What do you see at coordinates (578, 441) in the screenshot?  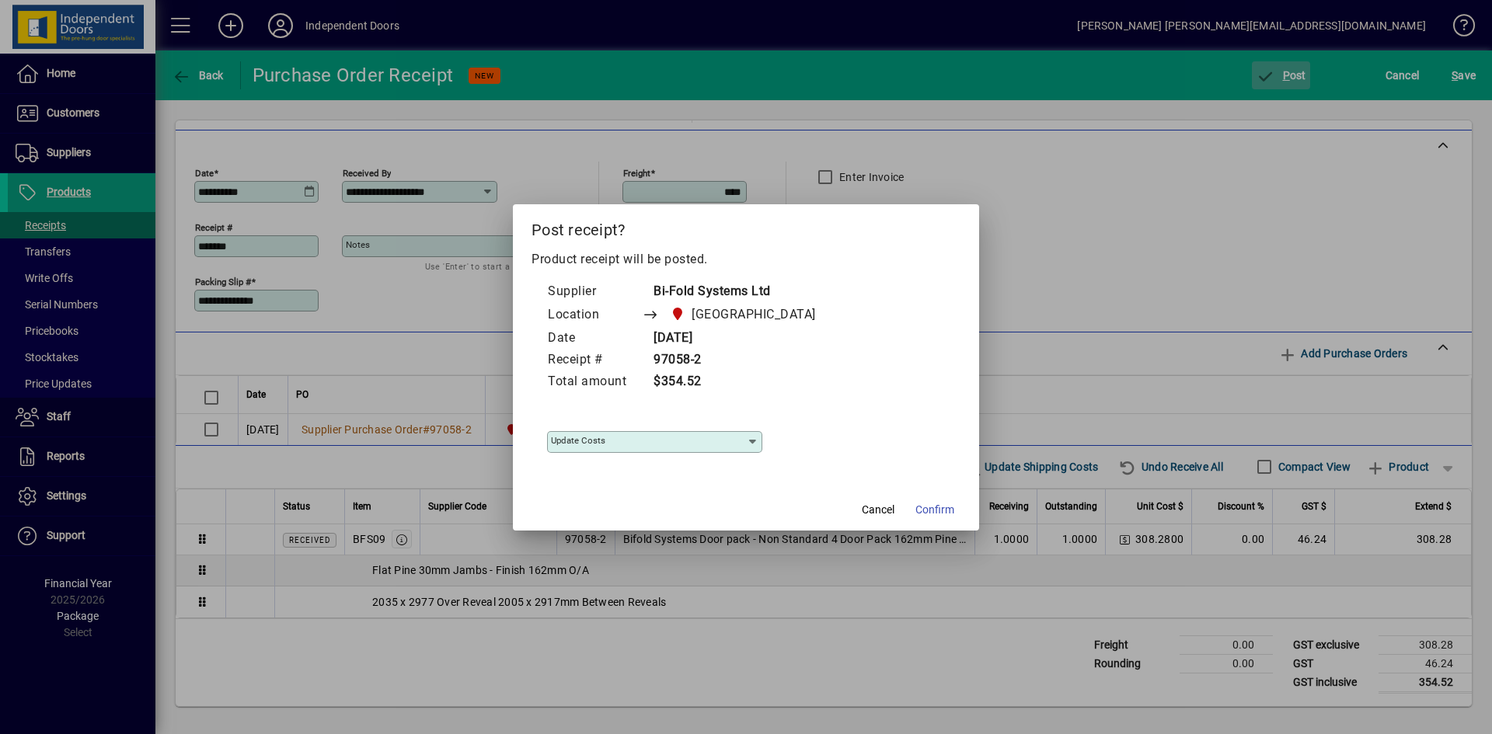 I see `mat-label: Update costs` at bounding box center [578, 441].